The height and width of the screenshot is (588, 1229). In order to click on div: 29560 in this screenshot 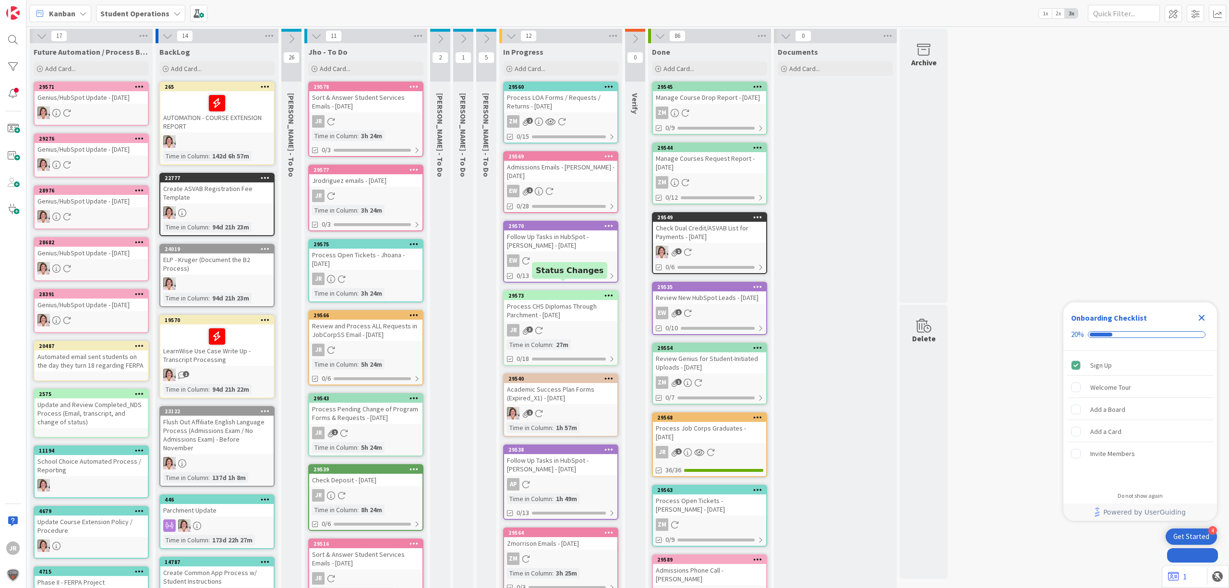, I will do `click(561, 87)`.